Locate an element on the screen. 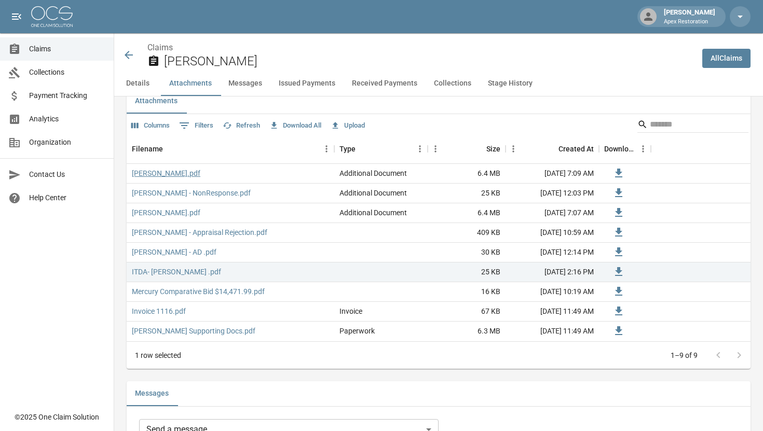 This screenshot has height=431, width=763. button: Refresh is located at coordinates (241, 126).